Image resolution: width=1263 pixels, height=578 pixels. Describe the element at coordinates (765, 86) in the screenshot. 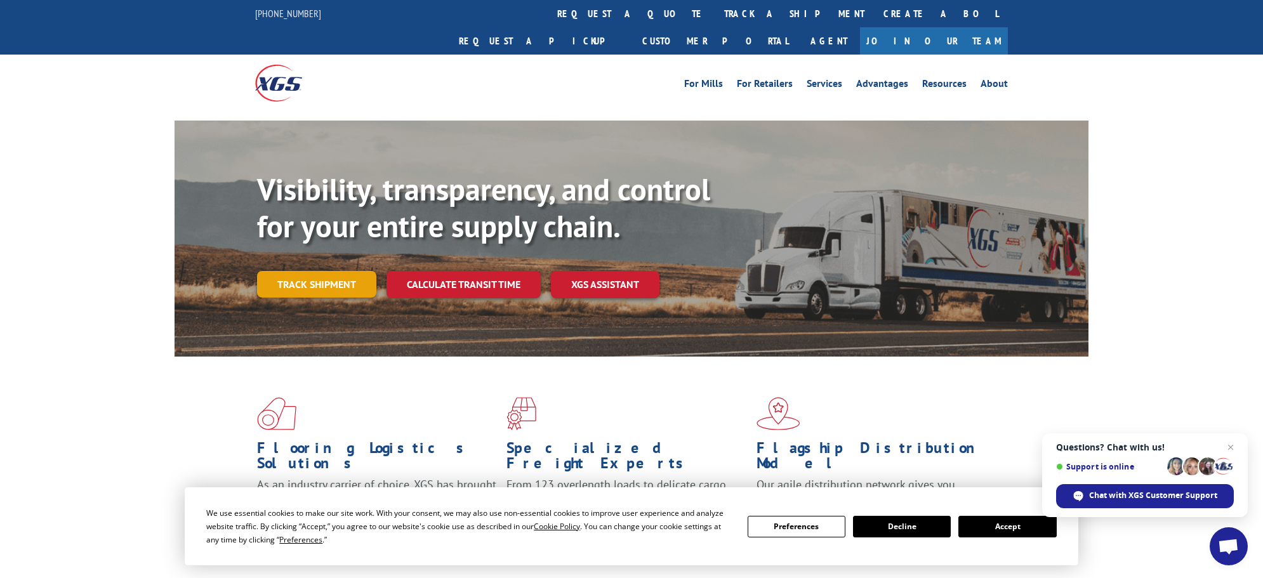

I see `a: For Retailers` at that location.